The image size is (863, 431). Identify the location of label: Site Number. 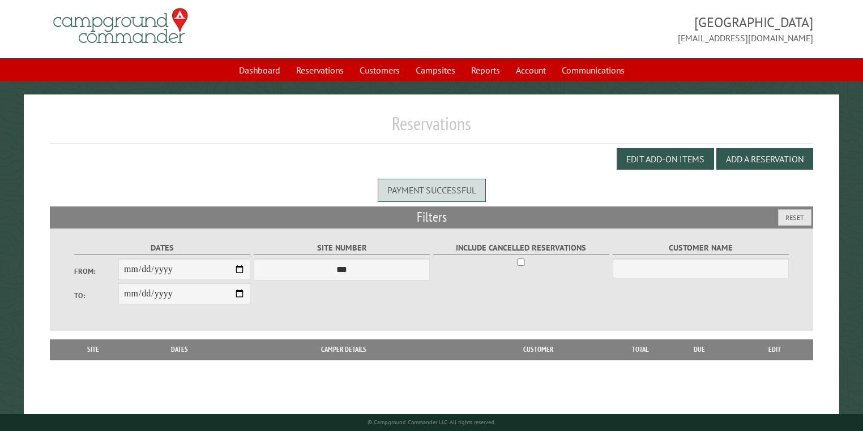
(341, 248).